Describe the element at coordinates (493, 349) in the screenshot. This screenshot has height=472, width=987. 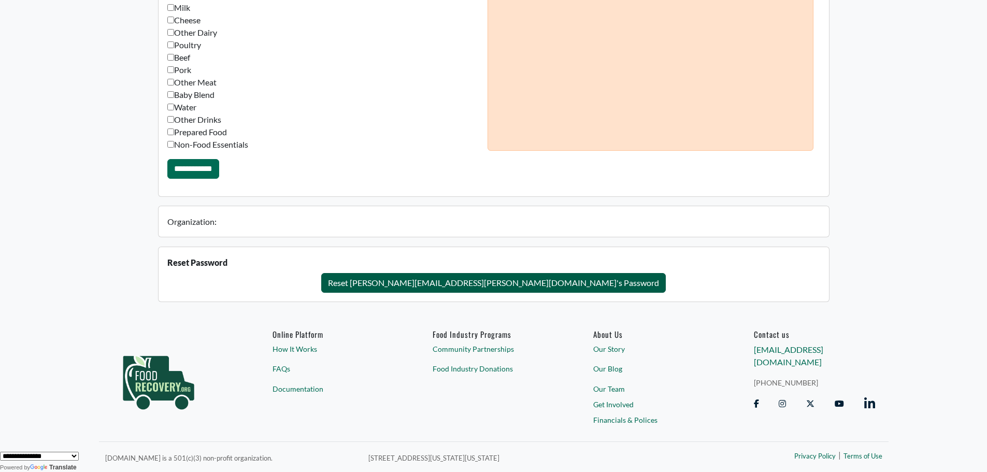
I see `a: Community Partnerships` at that location.